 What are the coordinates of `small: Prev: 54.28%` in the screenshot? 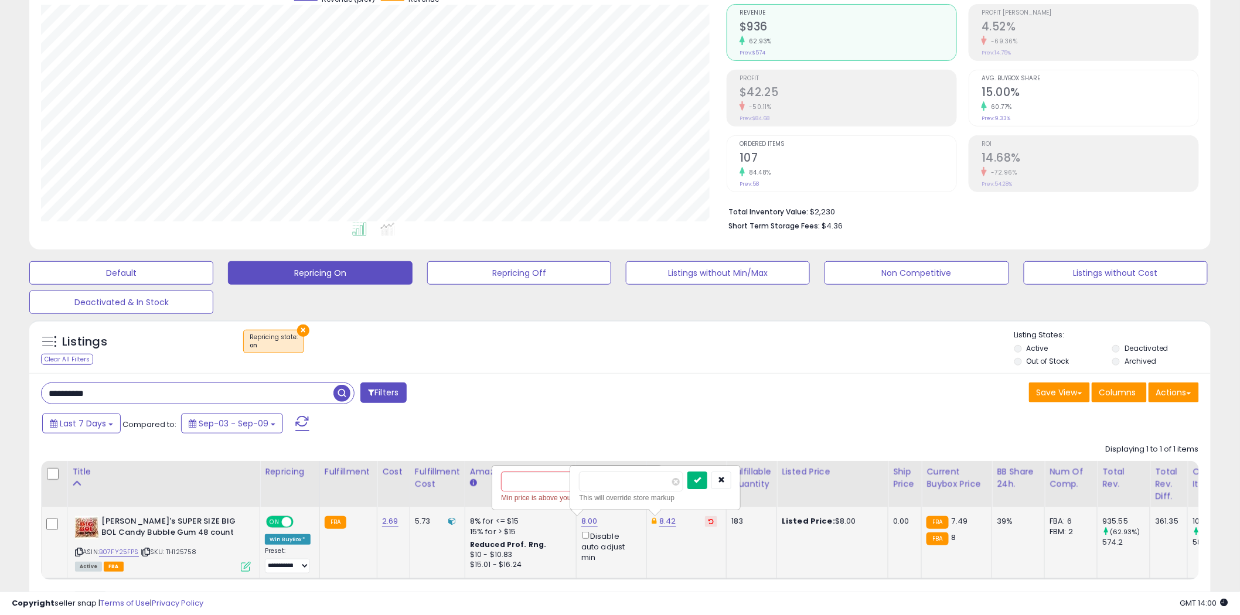 It's located at (996, 184).